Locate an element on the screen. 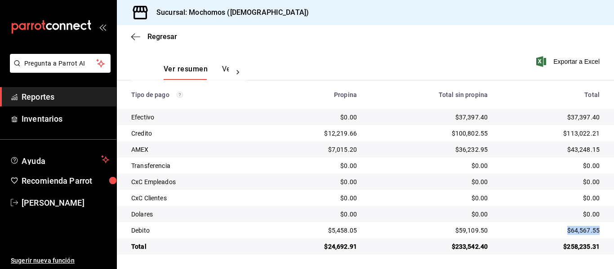  div: $100,802.55 is located at coordinates (429, 133).